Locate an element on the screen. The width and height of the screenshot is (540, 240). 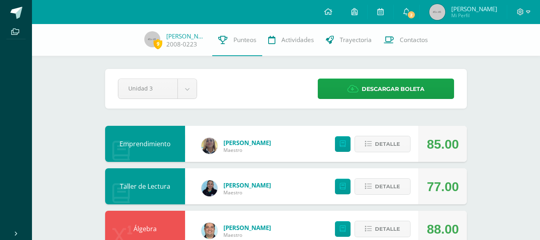
span: Descargar boleta is located at coordinates (393, 89).